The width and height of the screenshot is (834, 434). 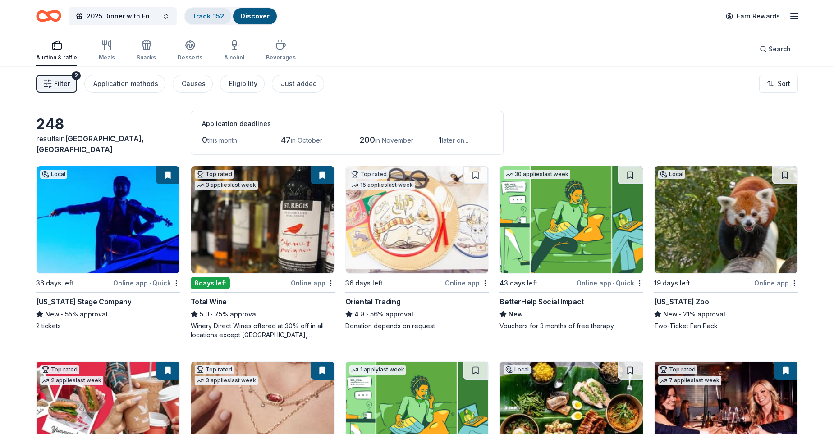 I want to click on div: Snacks, so click(x=146, y=58).